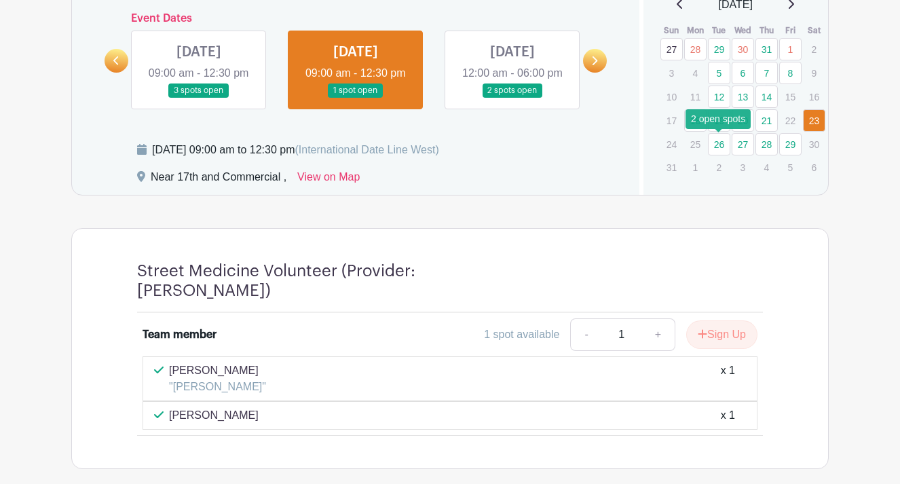 The image size is (900, 484). I want to click on p: 11, so click(695, 96).